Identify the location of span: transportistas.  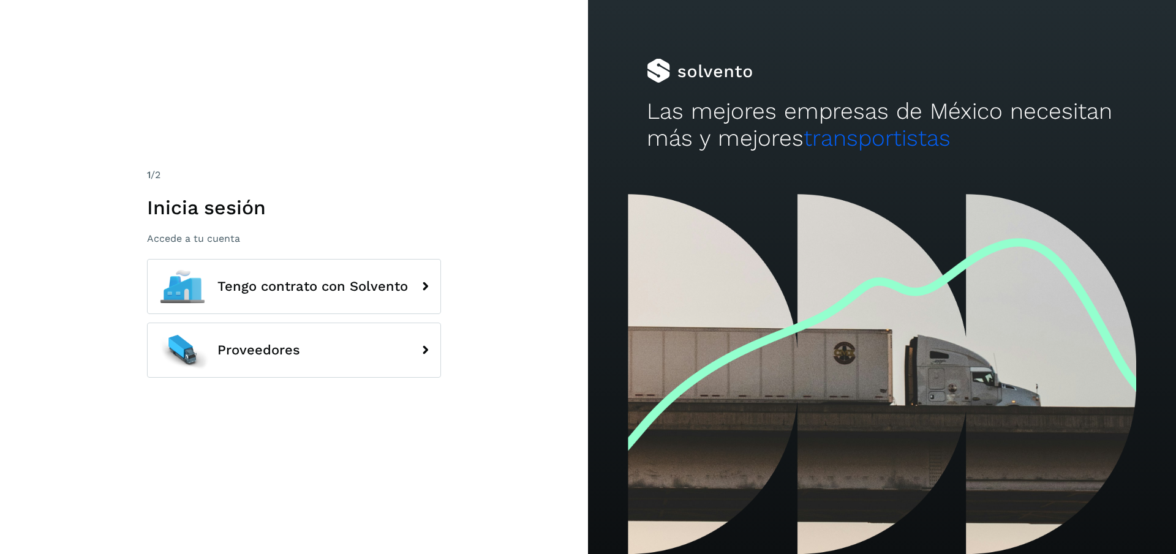
(877, 138).